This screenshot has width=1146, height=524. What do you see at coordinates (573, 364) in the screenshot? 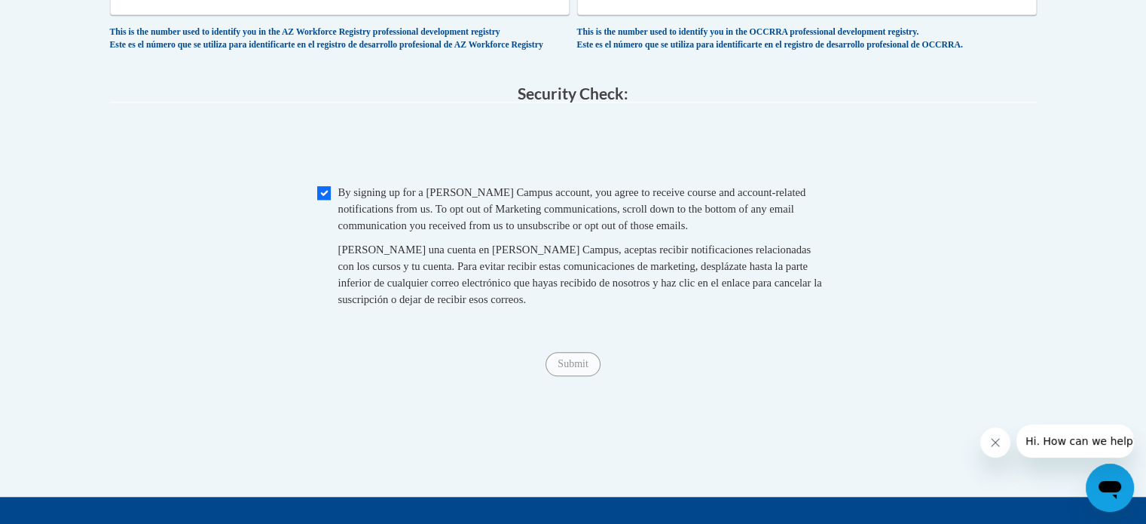
I see `input: Submit` at bounding box center [573, 364].